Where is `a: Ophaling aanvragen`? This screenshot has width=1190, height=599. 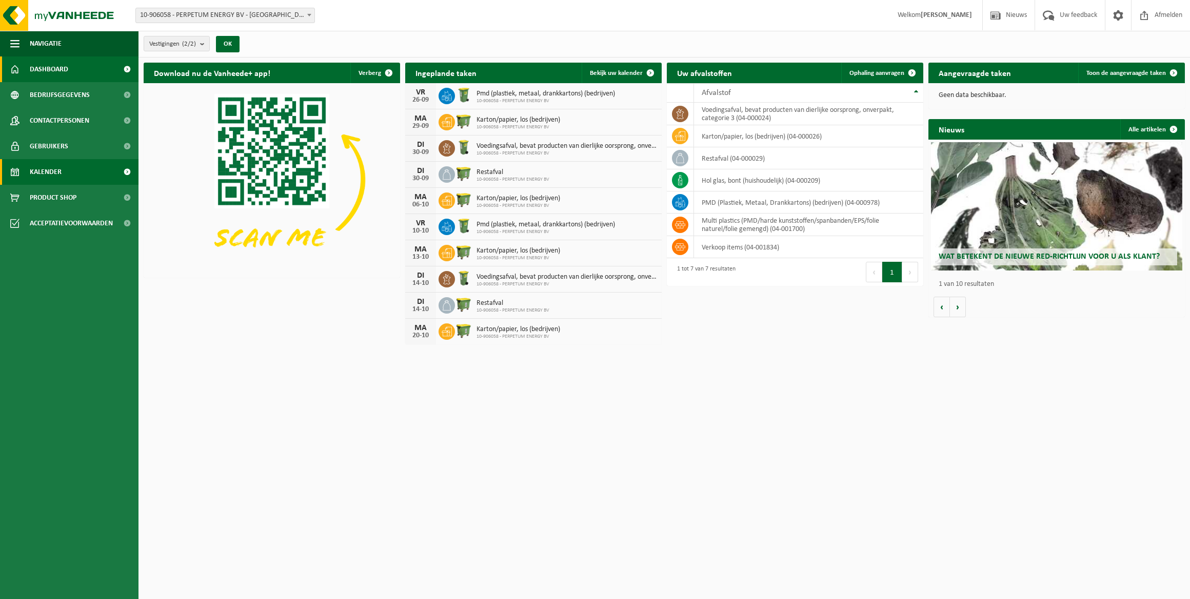
a: Ophaling aanvragen is located at coordinates (882, 73).